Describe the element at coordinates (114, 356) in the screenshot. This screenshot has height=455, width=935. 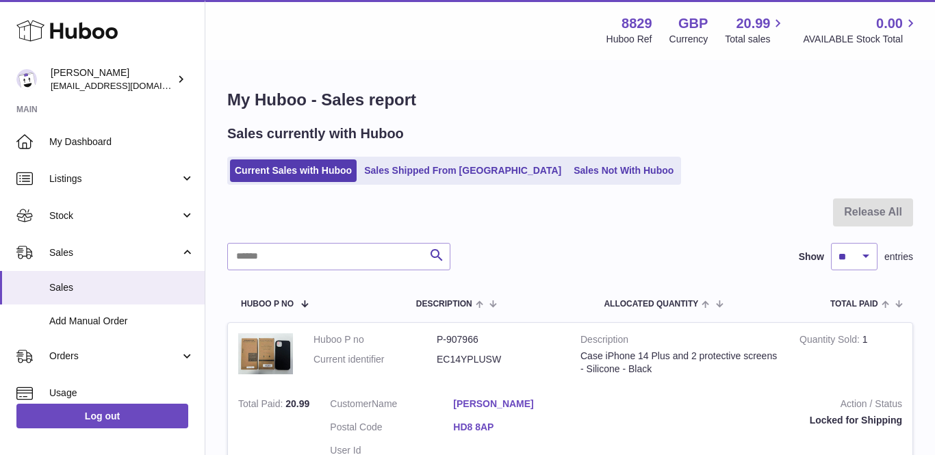
I see `span: Orders` at that location.